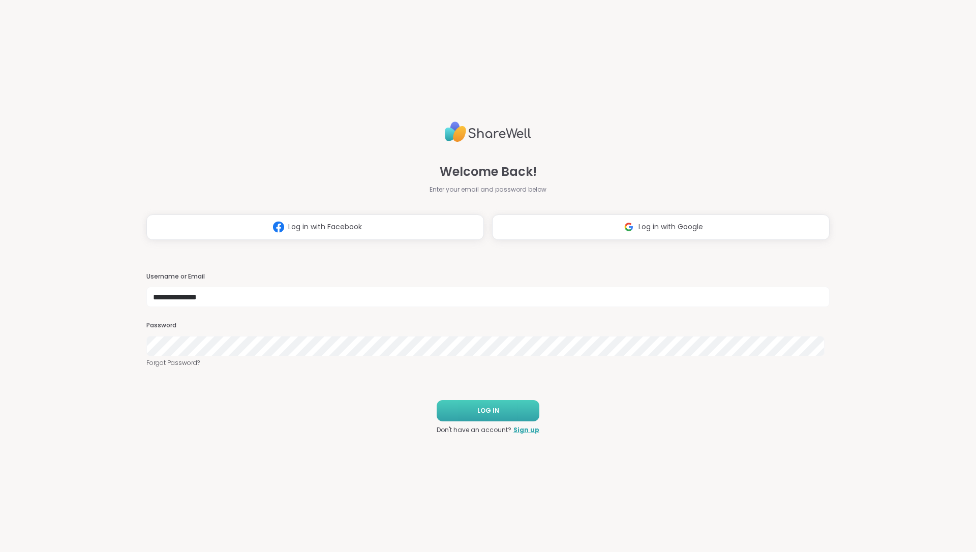 The image size is (976, 552). I want to click on span: Enter your email and password below, so click(488, 190).